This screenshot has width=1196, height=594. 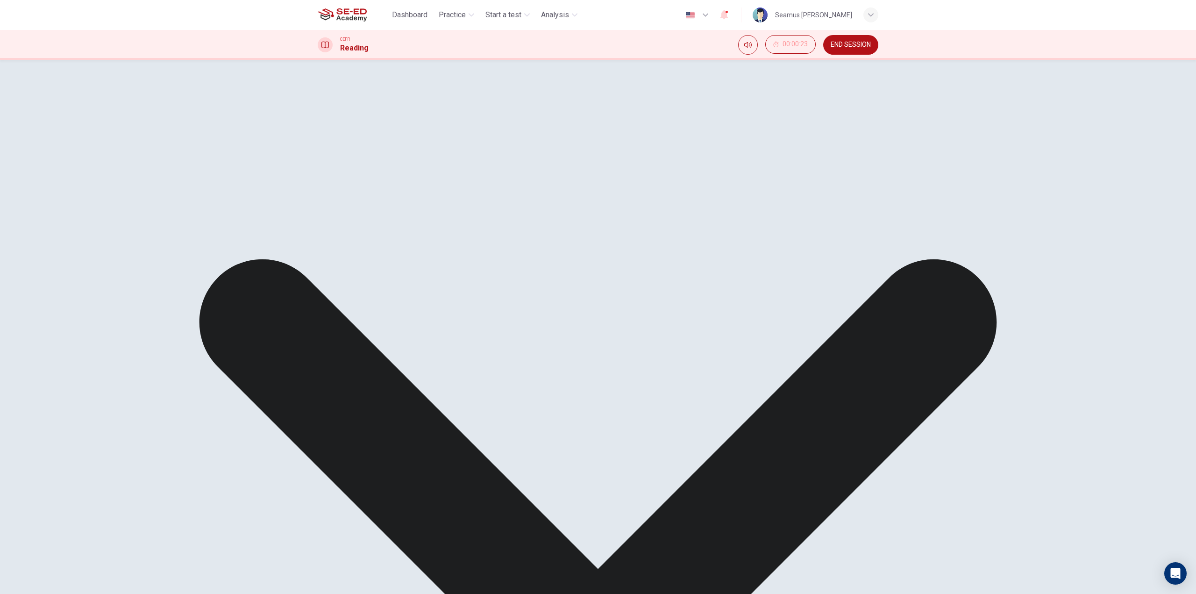 I want to click on img: Profile picture, so click(x=760, y=15).